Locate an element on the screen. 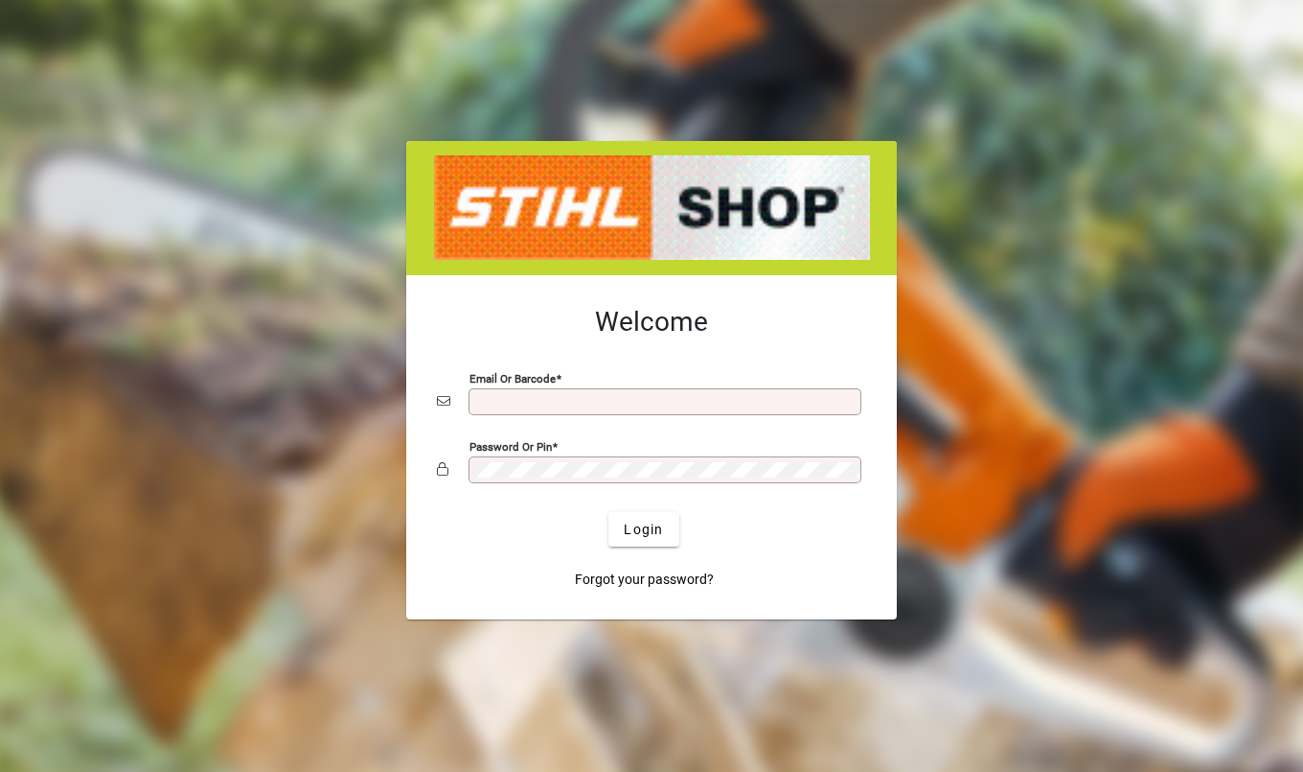  span: Forgot your password? is located at coordinates (644, 579).